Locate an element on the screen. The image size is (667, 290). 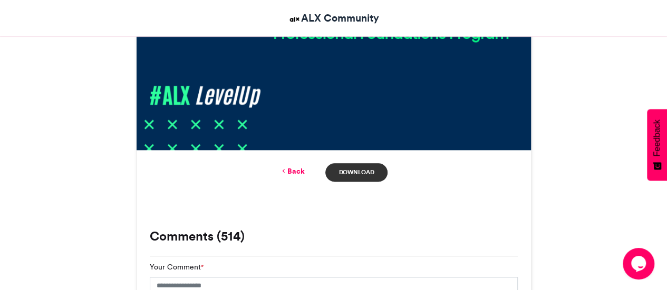
img: ALX Community is located at coordinates (294, 19).